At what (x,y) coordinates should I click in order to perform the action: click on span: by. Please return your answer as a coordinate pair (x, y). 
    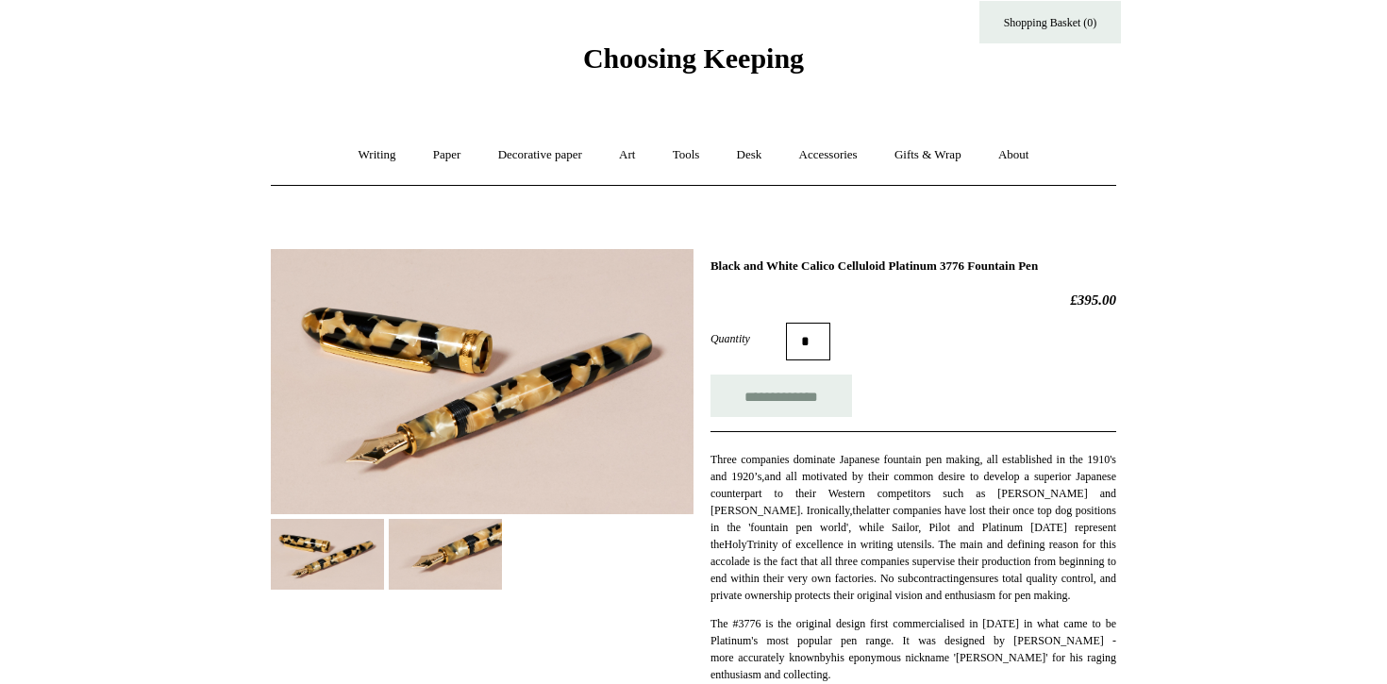
    Looking at the image, I should click on (826, 658).